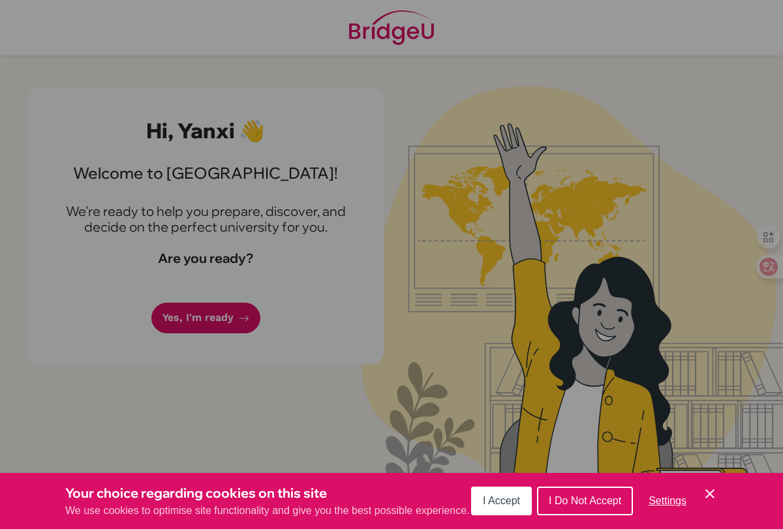 The width and height of the screenshot is (783, 529). Describe the element at coordinates (501, 501) in the screenshot. I see `span: I Accept` at that location.